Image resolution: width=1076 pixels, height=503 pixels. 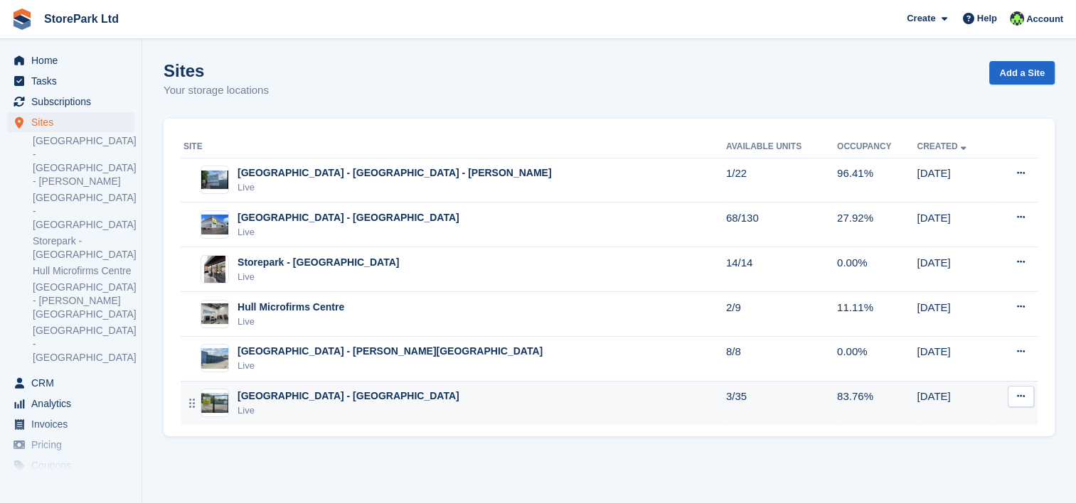 I want to click on img: Image of Store Park - Bridge Works - Stepney Lane site, so click(x=215, y=180).